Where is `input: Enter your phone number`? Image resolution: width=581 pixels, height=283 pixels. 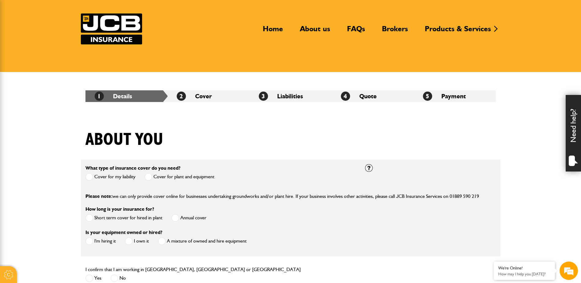
input: Enter your phone number is located at coordinates (60, 99).